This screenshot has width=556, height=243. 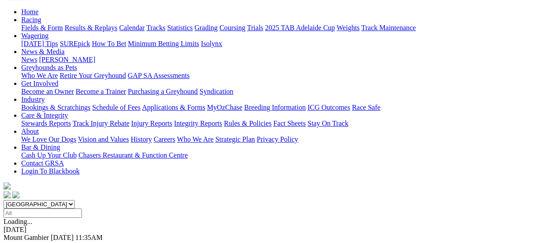 I want to click on div: Racing, so click(x=287, y=28).